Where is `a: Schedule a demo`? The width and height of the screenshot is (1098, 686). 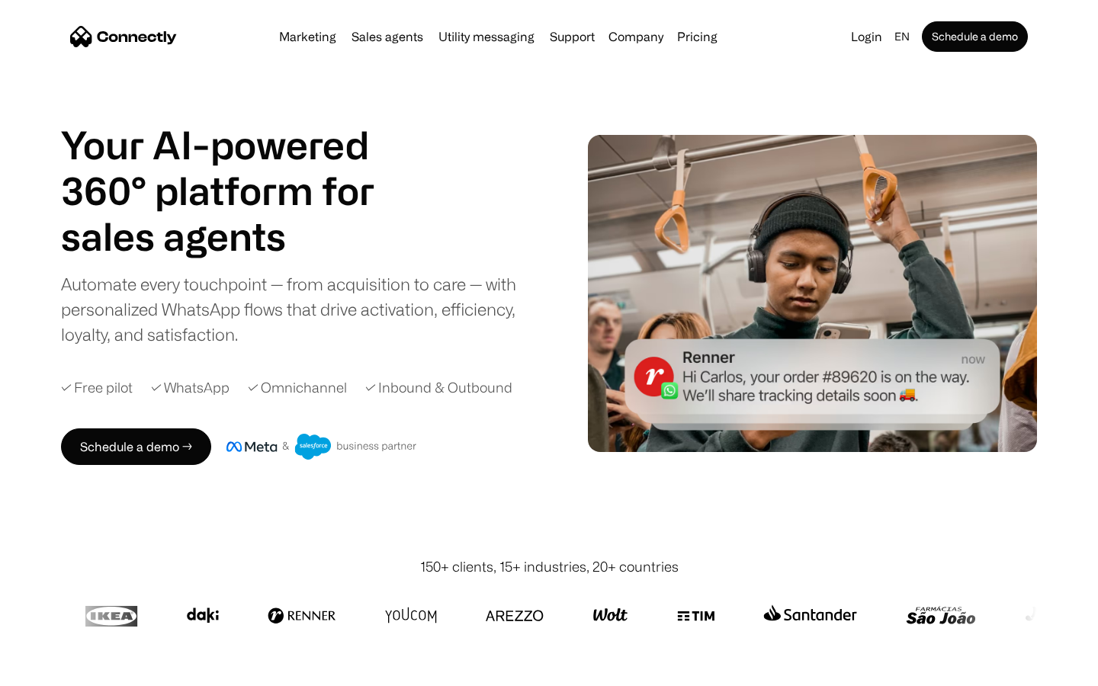 a: Schedule a demo is located at coordinates (974, 37).